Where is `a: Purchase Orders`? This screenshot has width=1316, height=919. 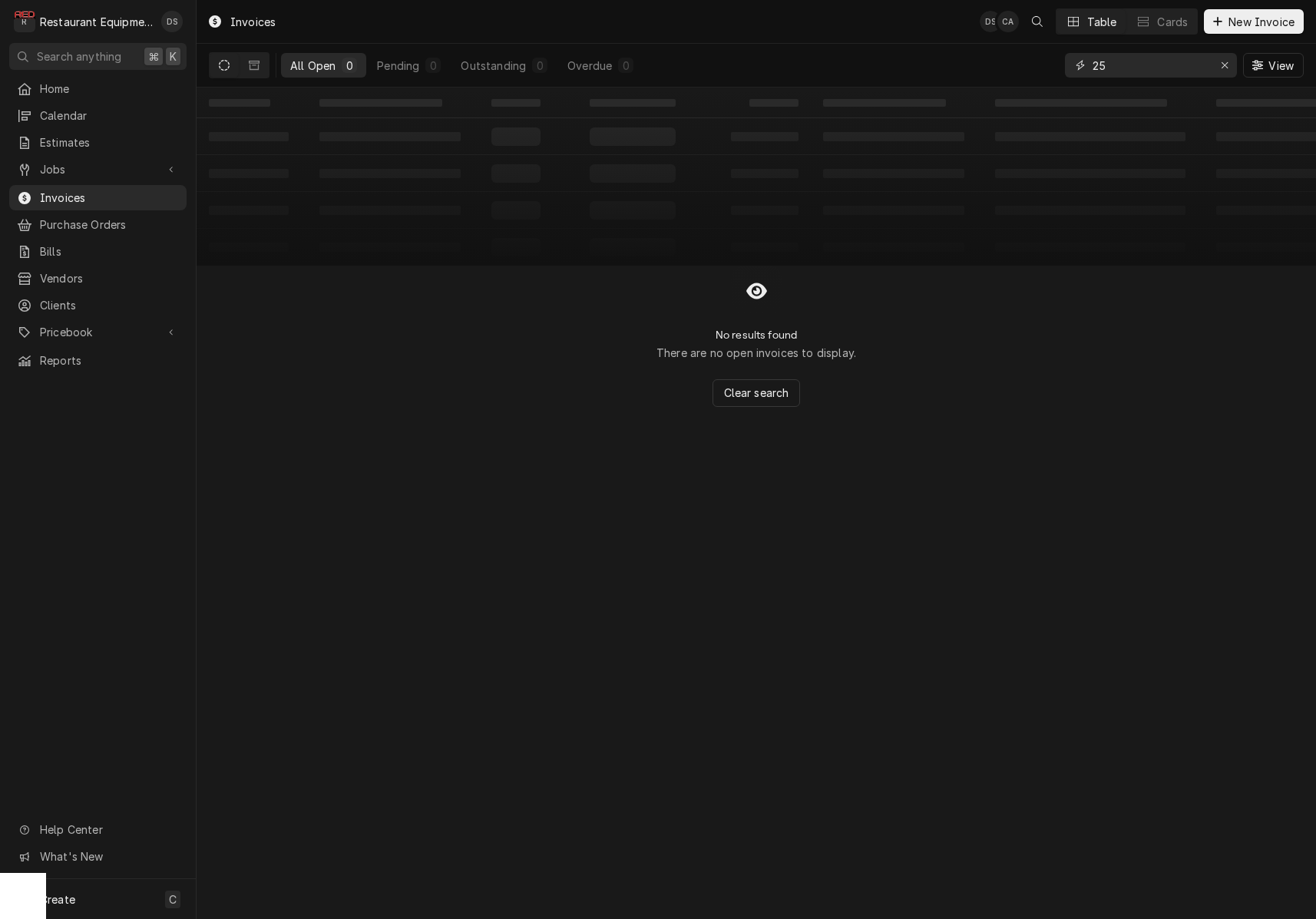 a: Purchase Orders is located at coordinates (97, 224).